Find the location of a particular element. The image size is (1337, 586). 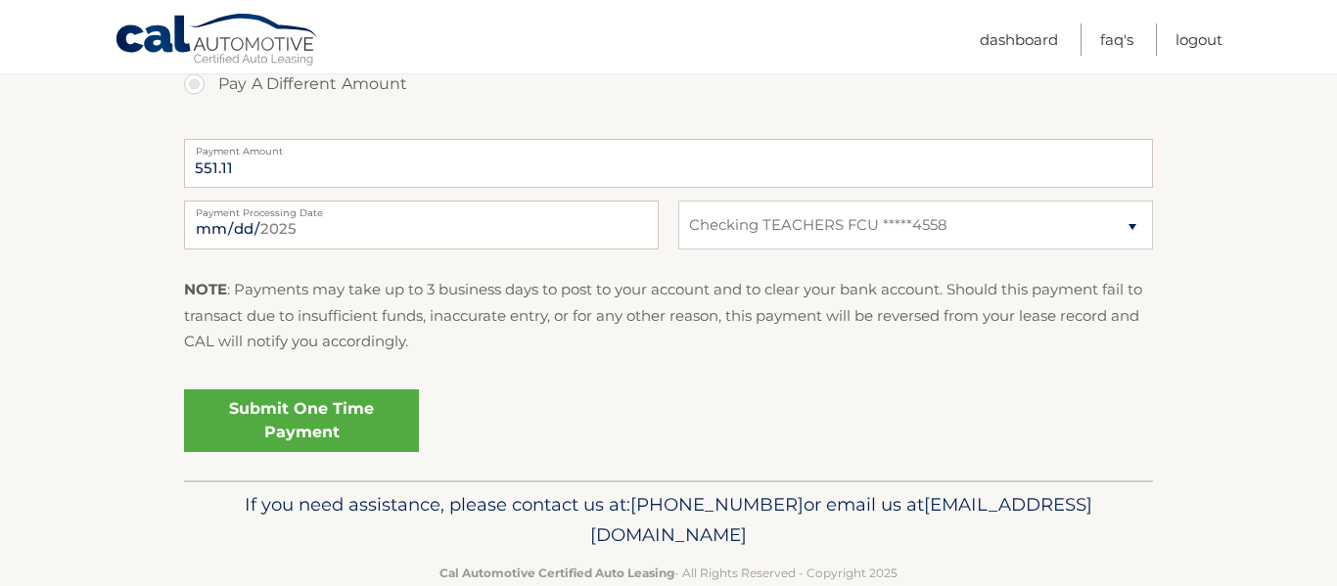

a: Cal Automotive is located at coordinates (217, 41).